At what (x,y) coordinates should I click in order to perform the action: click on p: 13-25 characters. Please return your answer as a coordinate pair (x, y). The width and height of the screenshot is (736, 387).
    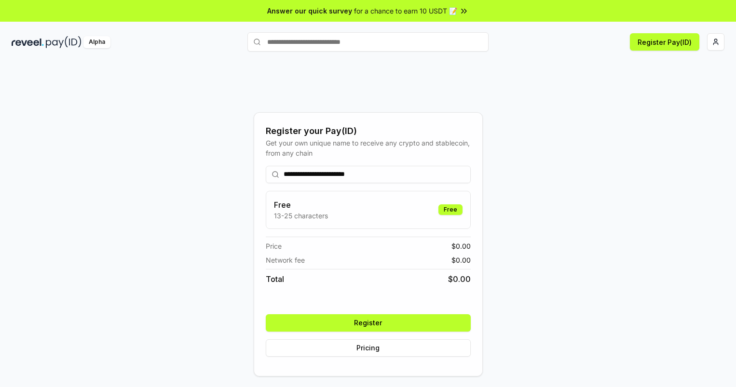
    Looking at the image, I should click on (301, 216).